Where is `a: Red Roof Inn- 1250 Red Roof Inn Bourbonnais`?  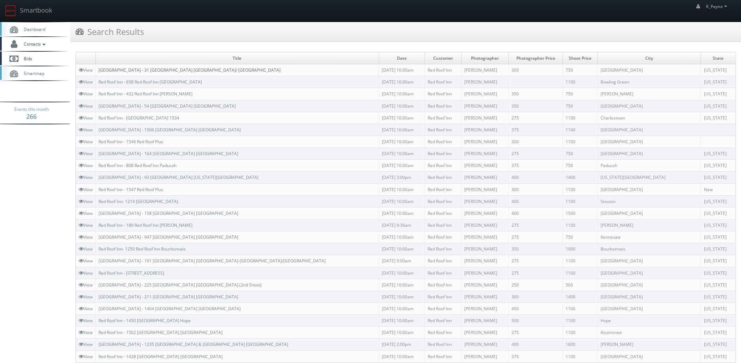 a: Red Roof Inn- 1250 Red Roof Inn Bourbonnais is located at coordinates (142, 249).